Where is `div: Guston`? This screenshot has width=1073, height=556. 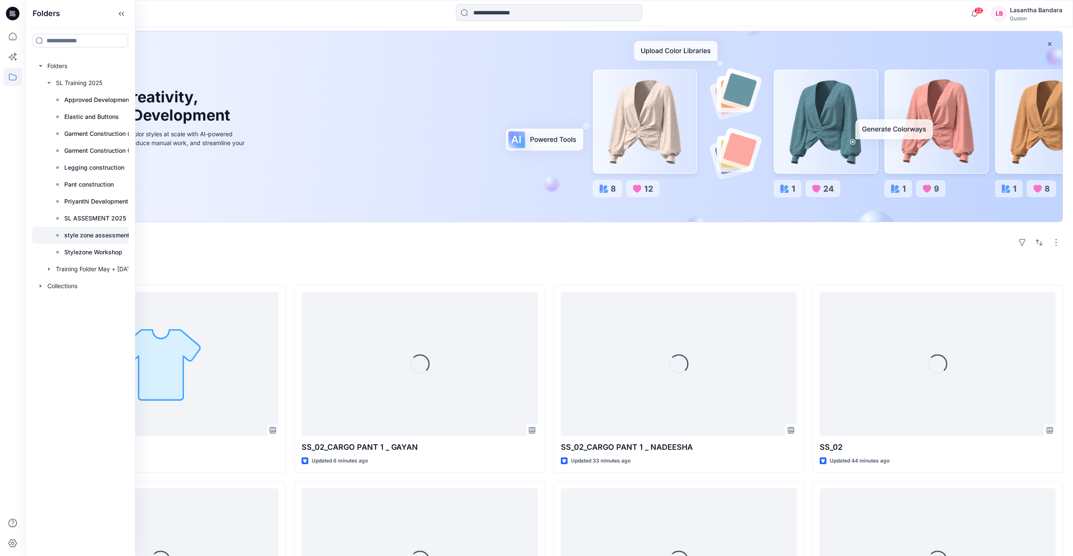
div: Guston is located at coordinates (1036, 18).